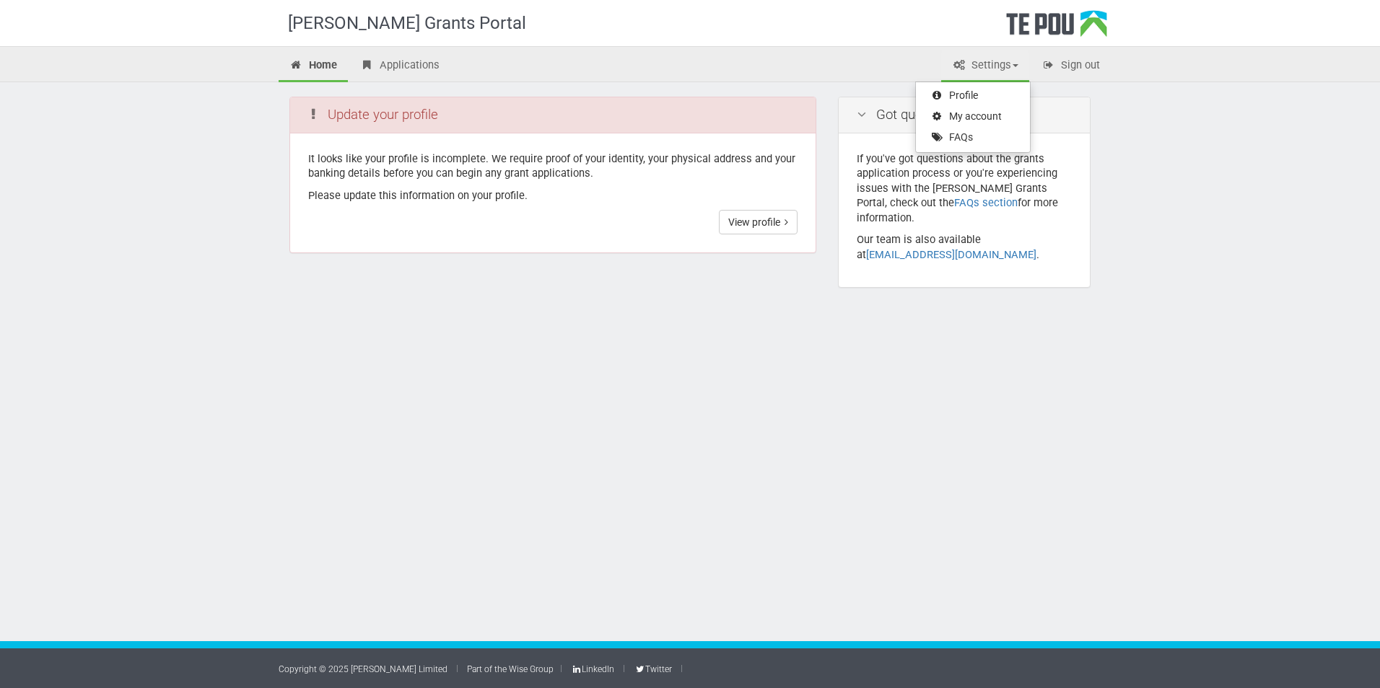 This screenshot has height=688, width=1380. I want to click on a: Twitter, so click(652, 670).